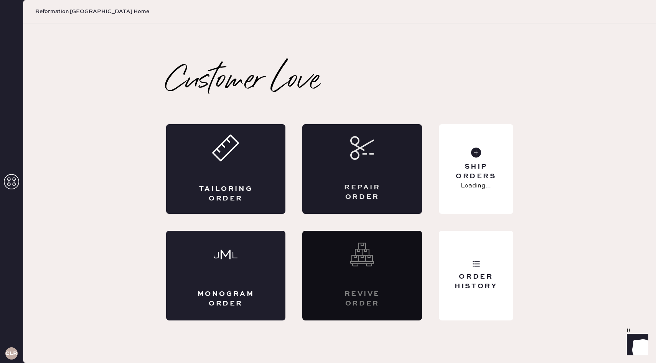  I want to click on div: Interested? Contact us at care@hemster.co, so click(362, 276).